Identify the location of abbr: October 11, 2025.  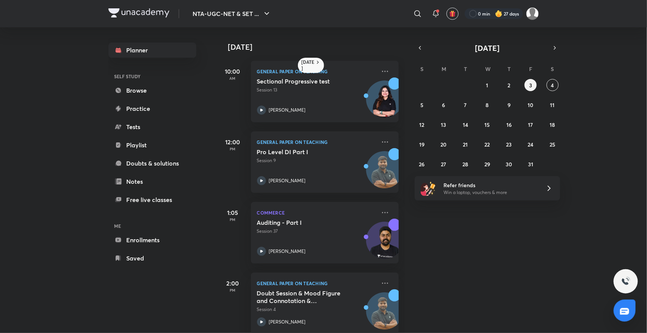
(553, 105).